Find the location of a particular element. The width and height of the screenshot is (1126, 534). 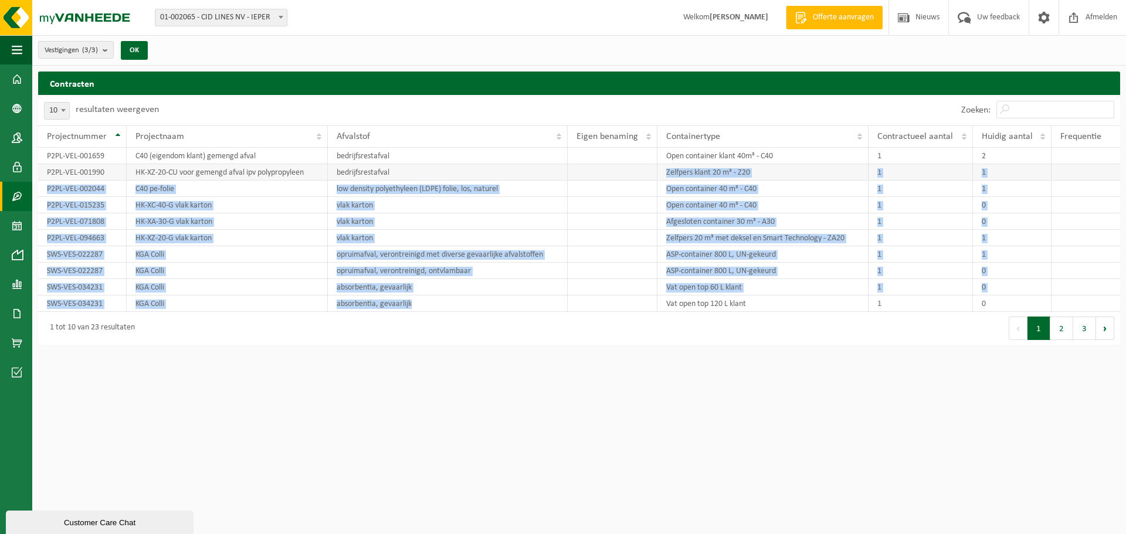

span: Eigen benaming is located at coordinates (607, 137).